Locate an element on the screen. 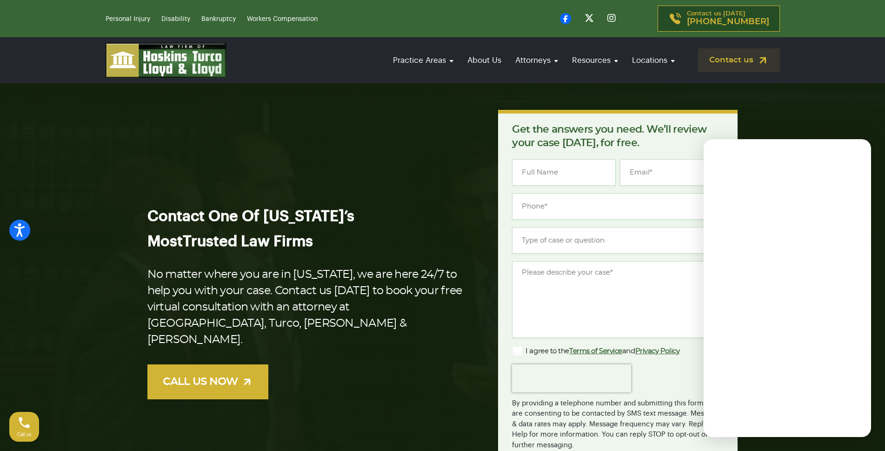 This screenshot has height=451, width=885. a: Practice Areas is located at coordinates (423, 60).